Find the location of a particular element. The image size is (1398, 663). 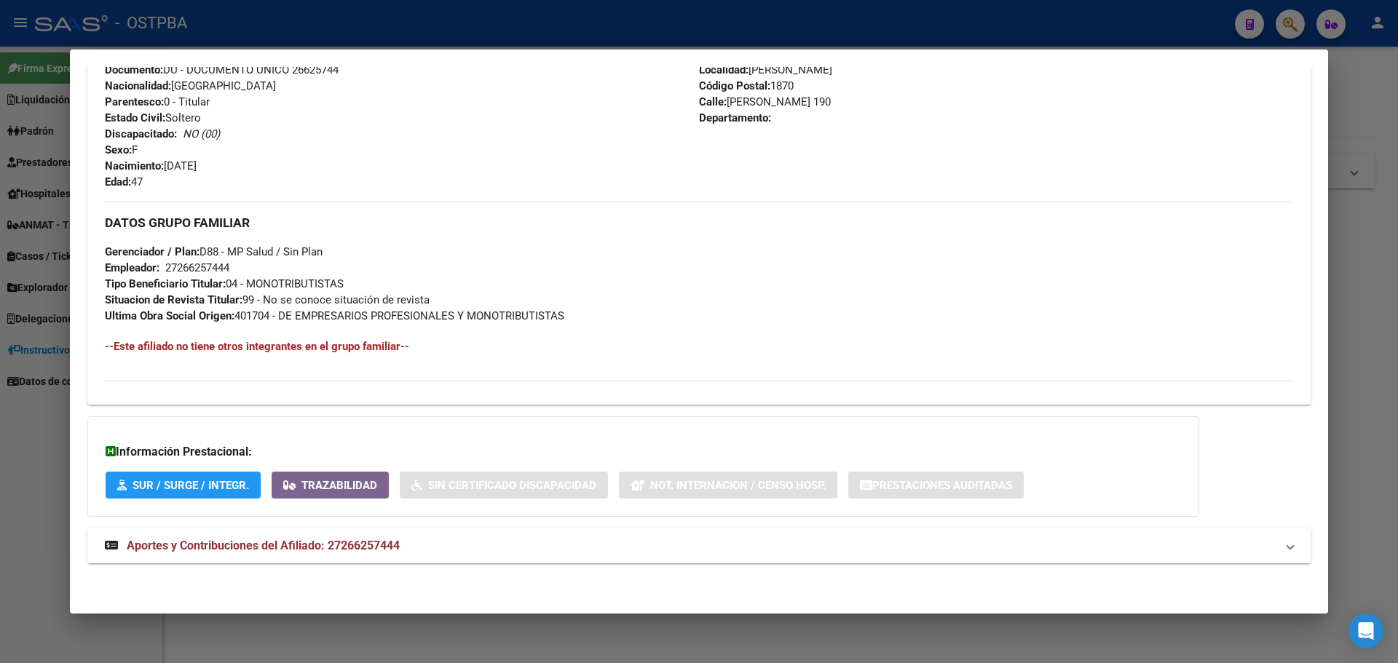

span: F is located at coordinates (121, 150).